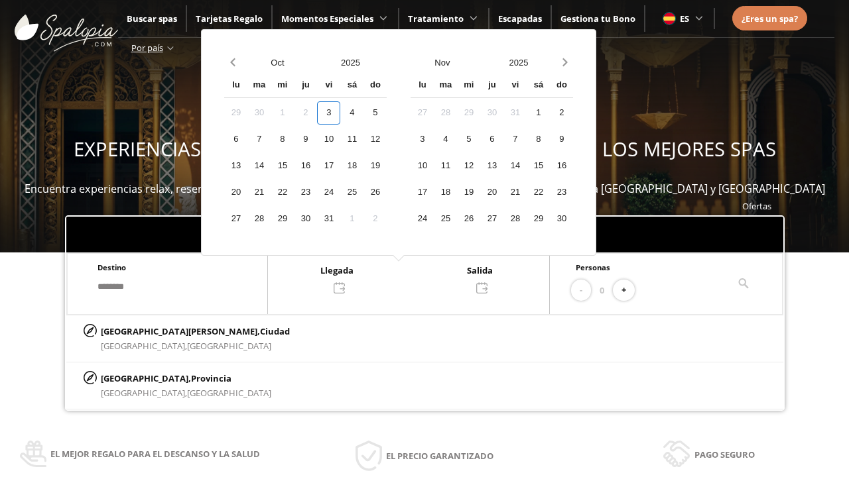 The image size is (849, 477). I want to click on a: Ofertas, so click(756, 206).